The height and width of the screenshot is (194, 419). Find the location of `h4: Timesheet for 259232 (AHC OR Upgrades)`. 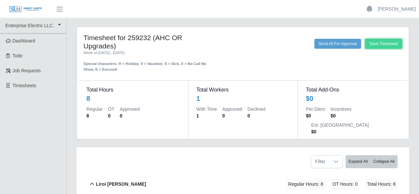

h4: Timesheet for 259232 (AHC OR Upgrades) is located at coordinates (147, 42).